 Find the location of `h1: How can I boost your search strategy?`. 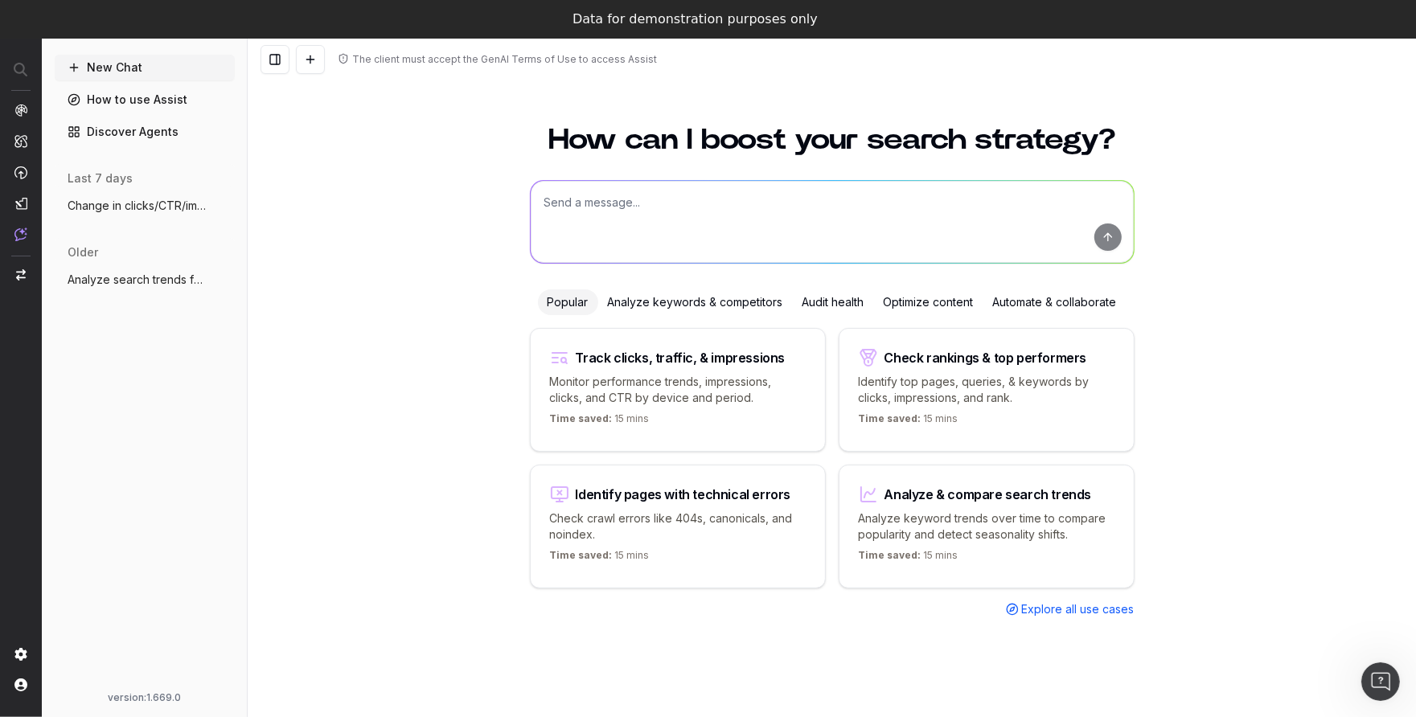

h1: How can I boost your search strategy? is located at coordinates (832, 140).